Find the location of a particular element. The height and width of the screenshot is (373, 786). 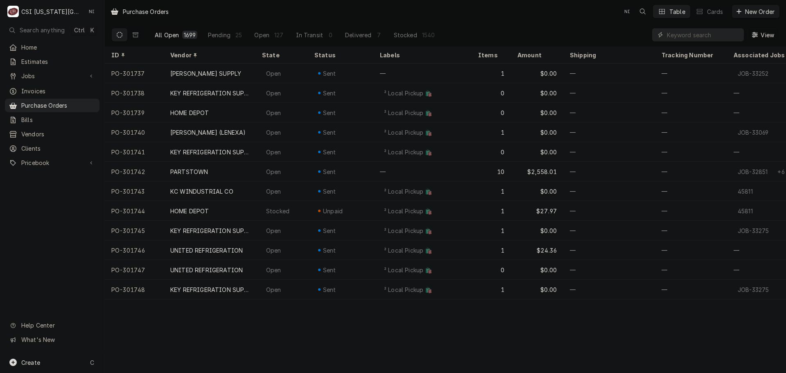

a: Go to What's New is located at coordinates (52, 339).